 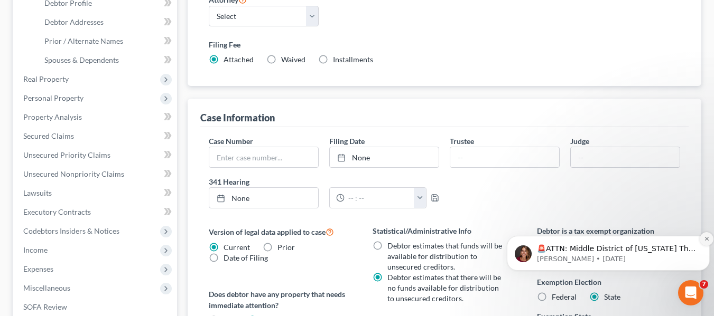 I want to click on span: SOFA Review, so click(x=45, y=307).